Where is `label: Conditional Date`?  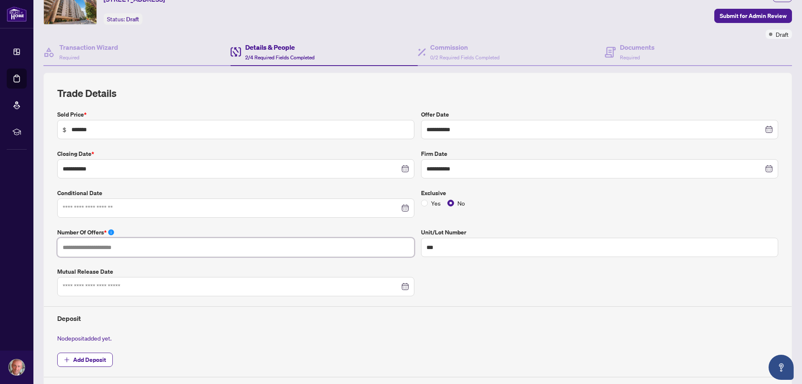
label: Conditional Date is located at coordinates (235, 193).